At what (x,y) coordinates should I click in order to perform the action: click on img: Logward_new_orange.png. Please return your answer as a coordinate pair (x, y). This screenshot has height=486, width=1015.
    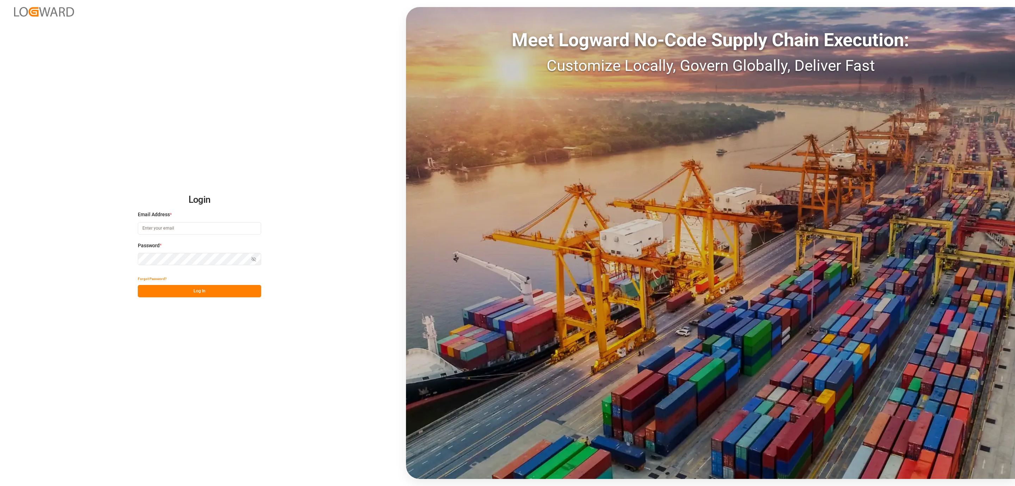
    Looking at the image, I should click on (44, 12).